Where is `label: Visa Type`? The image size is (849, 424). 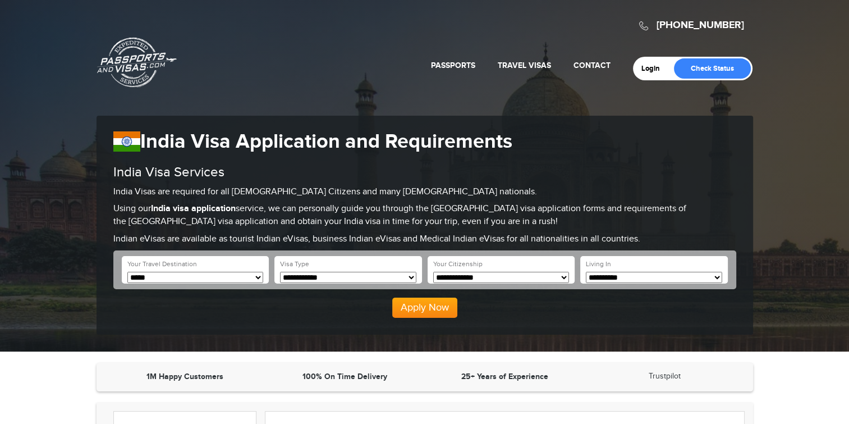
label: Visa Type is located at coordinates (294, 264).